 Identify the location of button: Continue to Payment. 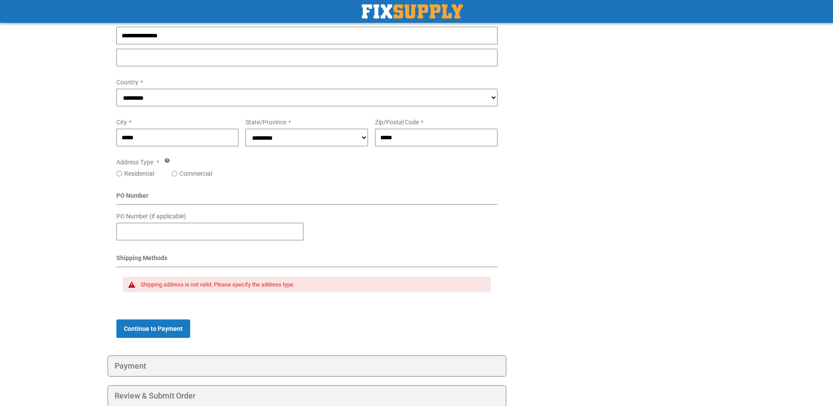
(153, 328).